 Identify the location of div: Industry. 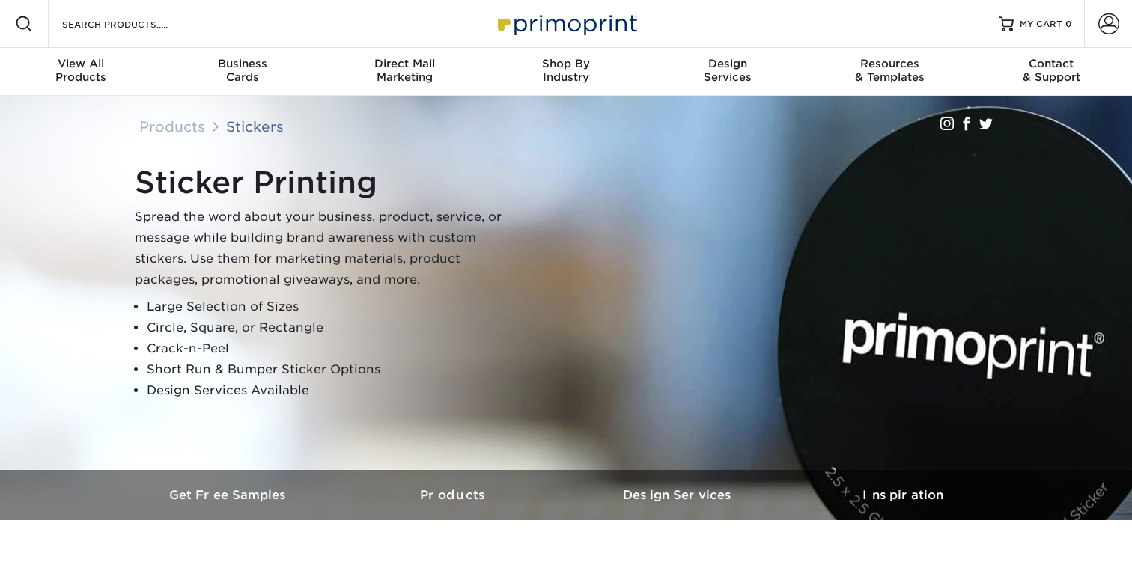
(566, 70).